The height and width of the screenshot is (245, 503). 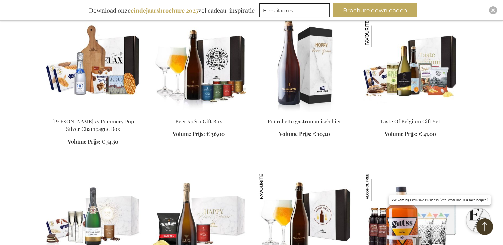 I want to click on div: Close, so click(x=493, y=10).